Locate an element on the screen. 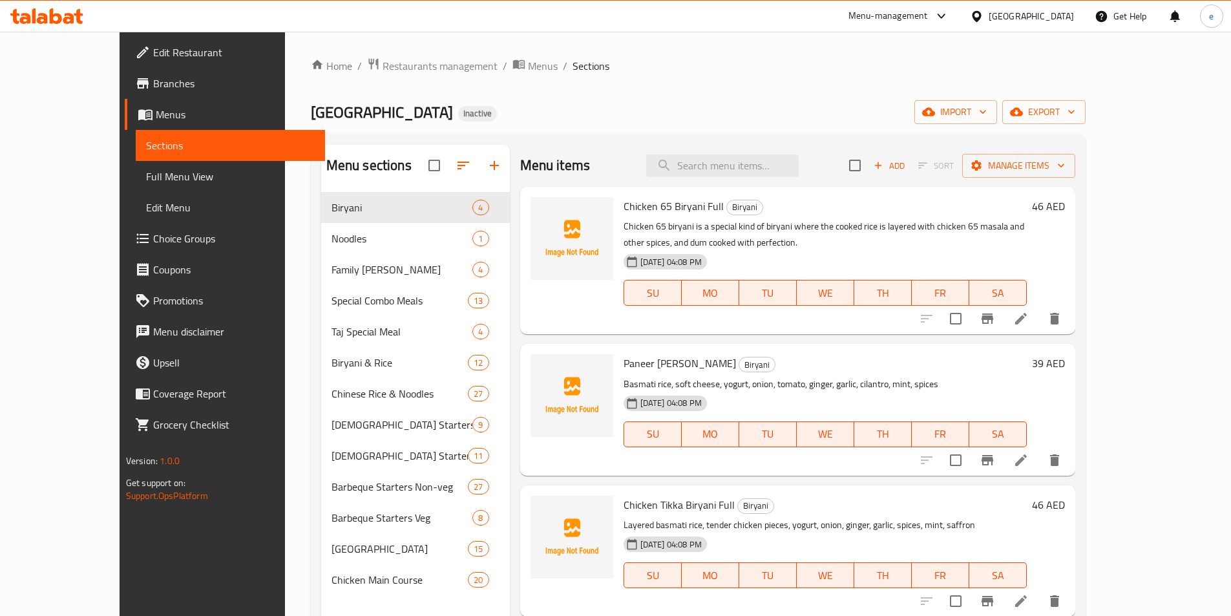 Image resolution: width=1231 pixels, height=616 pixels. span: Taj Special Meal is located at coordinates (402, 332).